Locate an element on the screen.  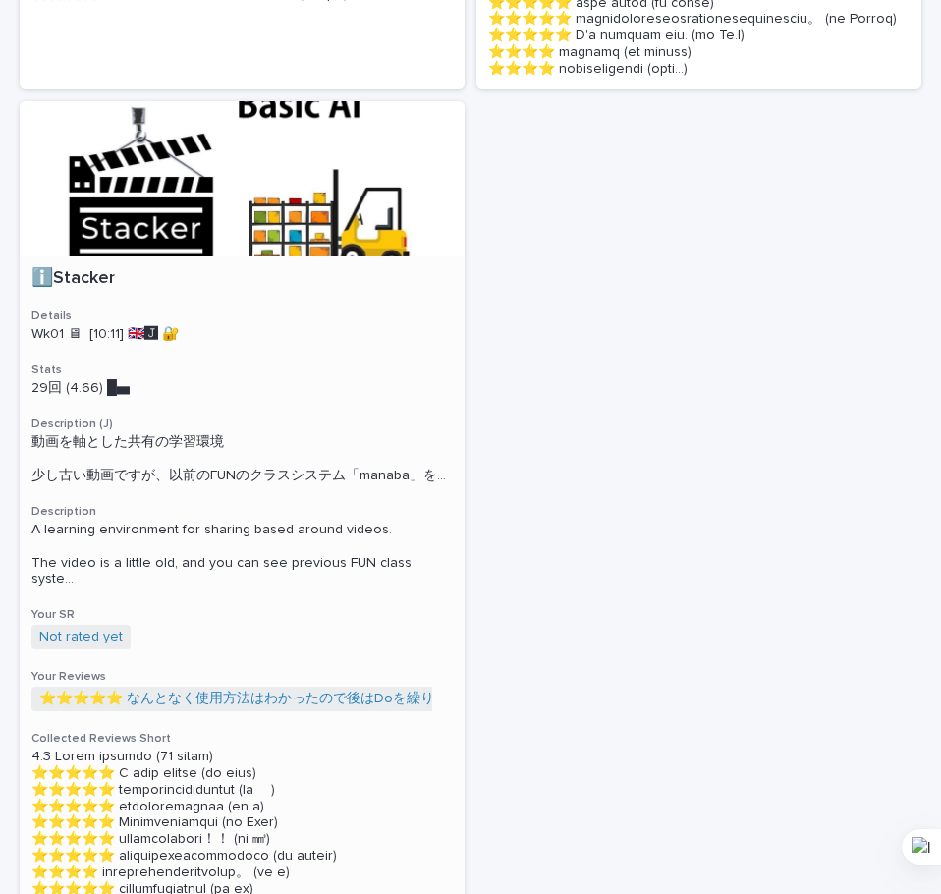
h3: Description (J) is located at coordinates (242, 424).